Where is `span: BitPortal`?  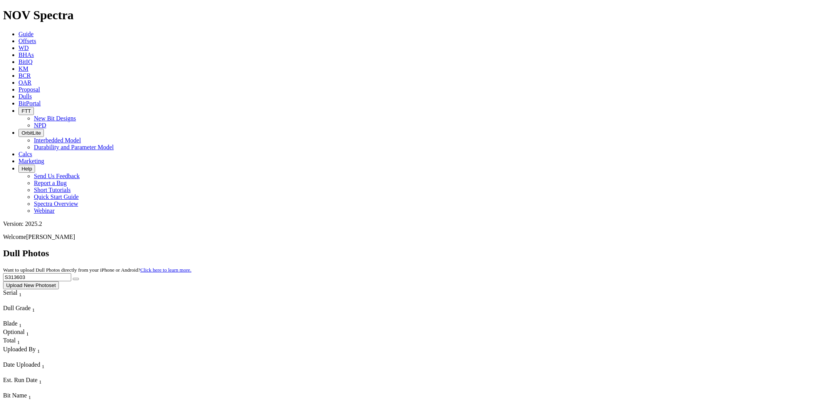 span: BitPortal is located at coordinates (30, 103).